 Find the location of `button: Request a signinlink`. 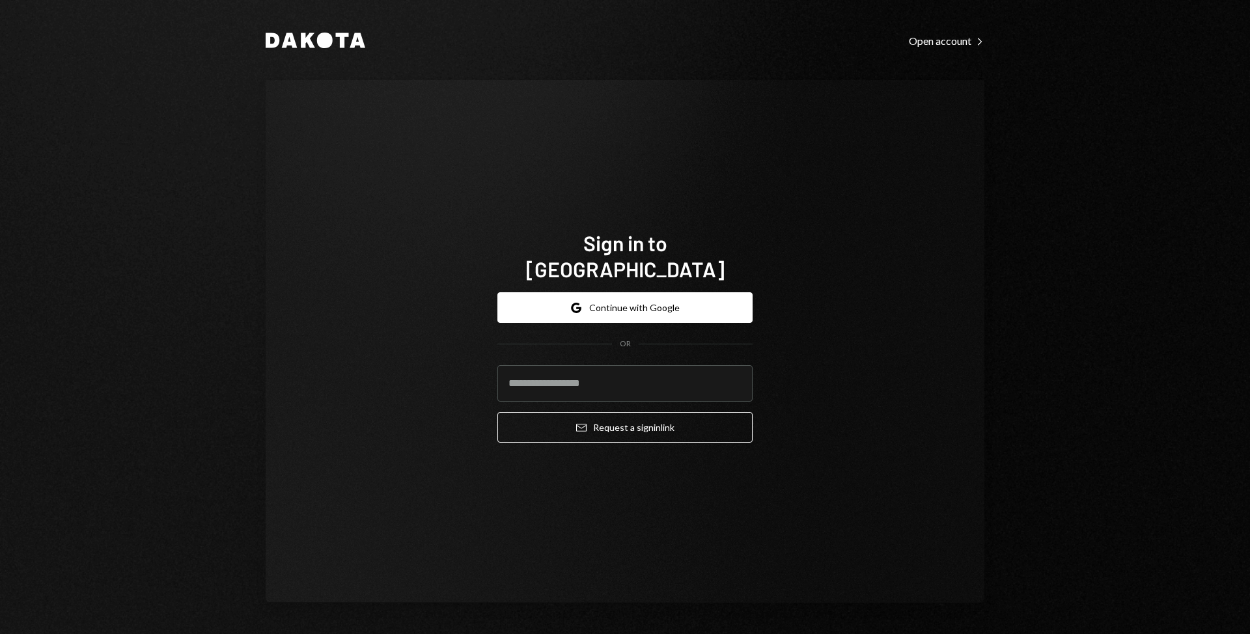

button: Request a signinlink is located at coordinates (625, 427).